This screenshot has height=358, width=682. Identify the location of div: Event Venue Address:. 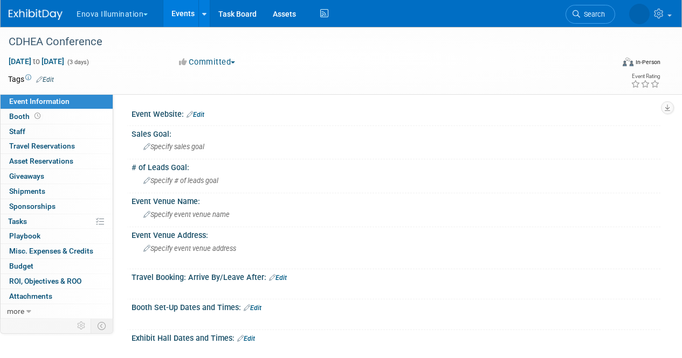
(395, 234).